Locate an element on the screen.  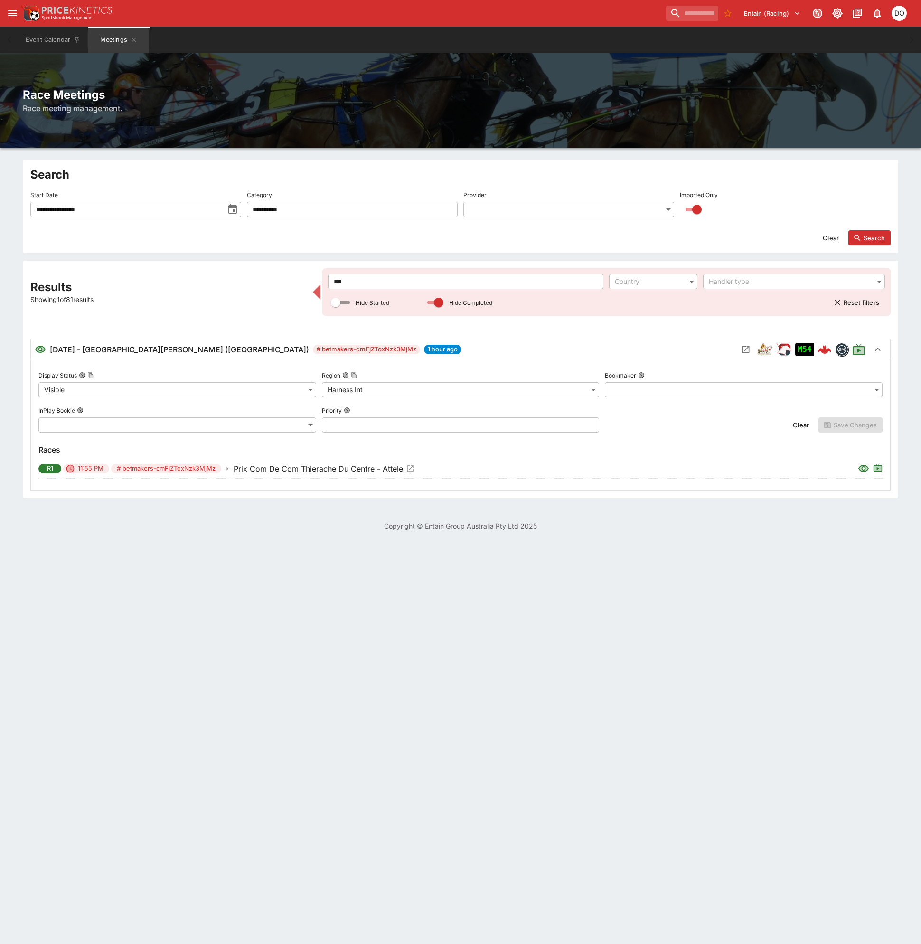
button: RegionCopy To Clipboard is located at coordinates (346, 375).